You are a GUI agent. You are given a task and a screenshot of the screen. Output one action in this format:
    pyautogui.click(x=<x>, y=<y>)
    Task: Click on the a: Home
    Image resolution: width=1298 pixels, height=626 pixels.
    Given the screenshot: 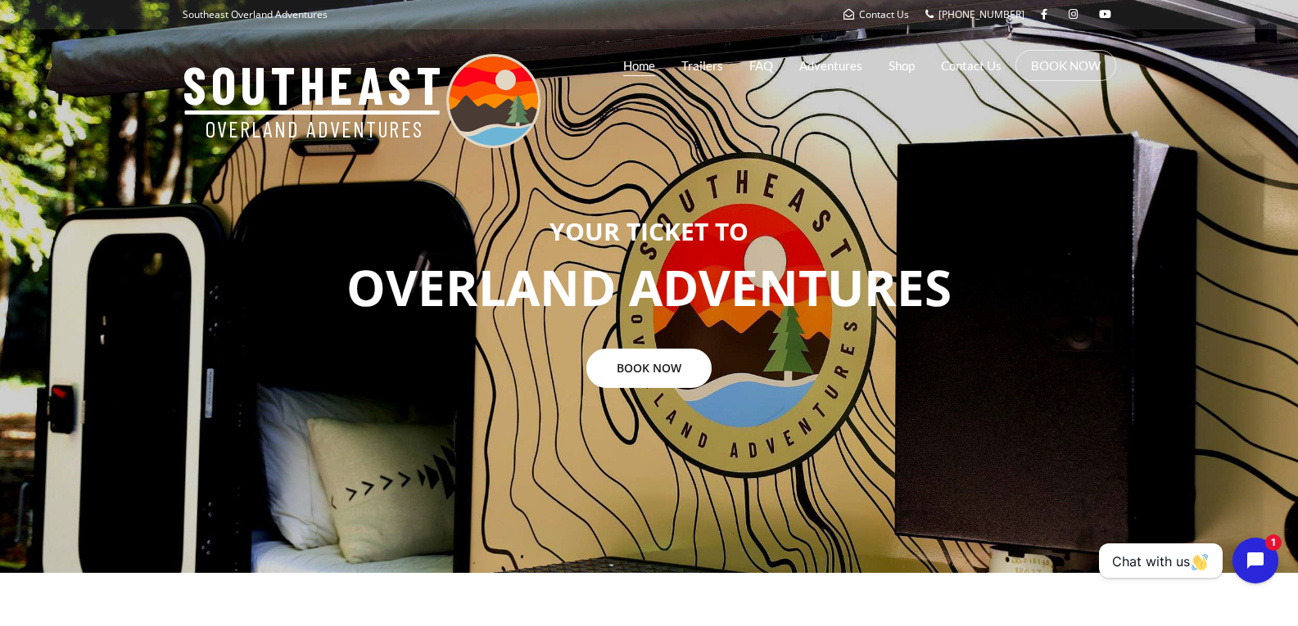 What is the action you would take?
    pyautogui.click(x=639, y=66)
    